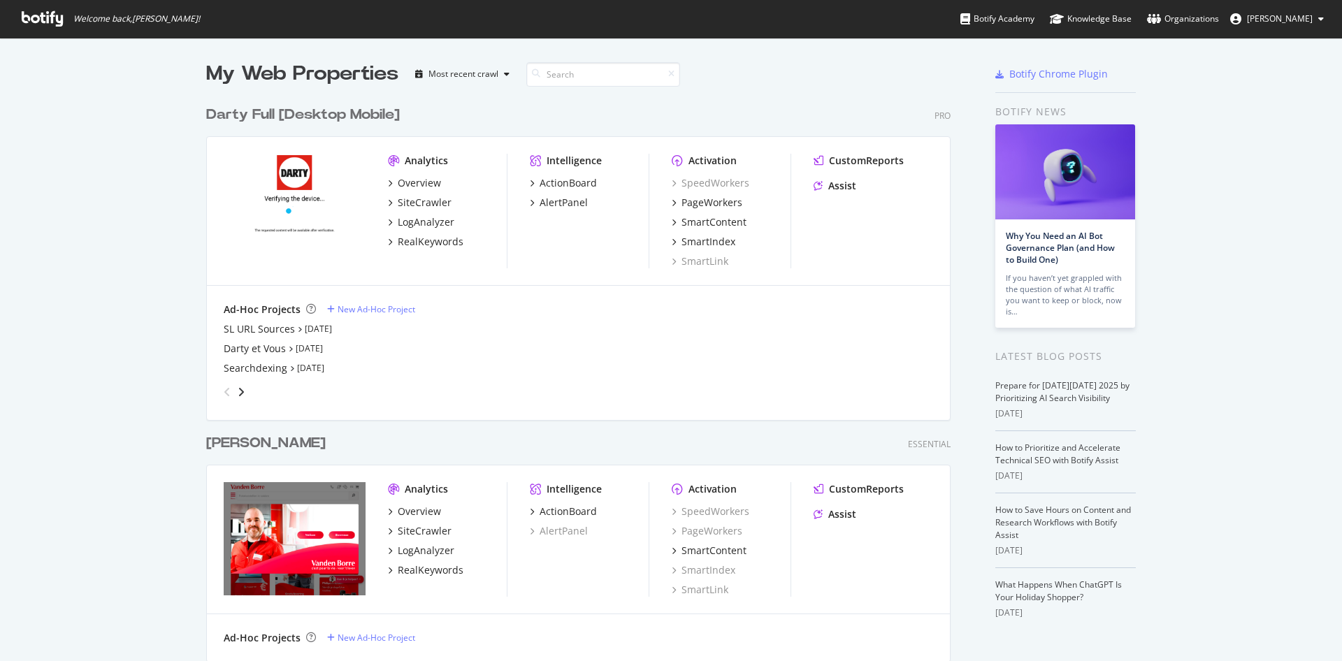 The image size is (1342, 661). What do you see at coordinates (1058, 454) in the screenshot?
I see `a: How to Prioritize and Accelerate Technical SEO with Botify Assist` at bounding box center [1058, 454].